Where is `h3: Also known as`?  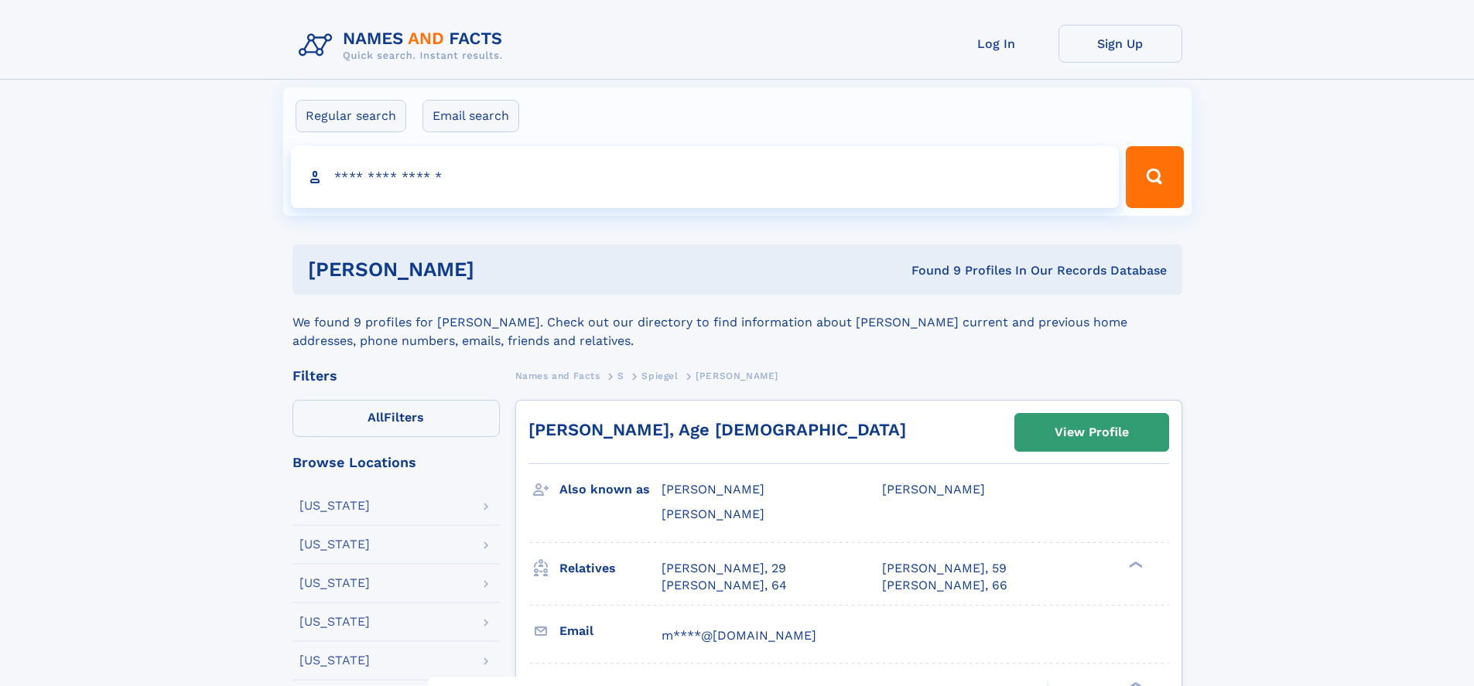 h3: Also known as is located at coordinates (611, 490).